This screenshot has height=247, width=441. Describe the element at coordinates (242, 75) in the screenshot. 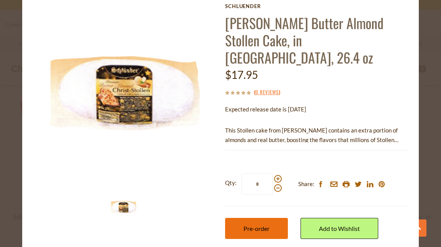

I see `span: $17.95` at that location.